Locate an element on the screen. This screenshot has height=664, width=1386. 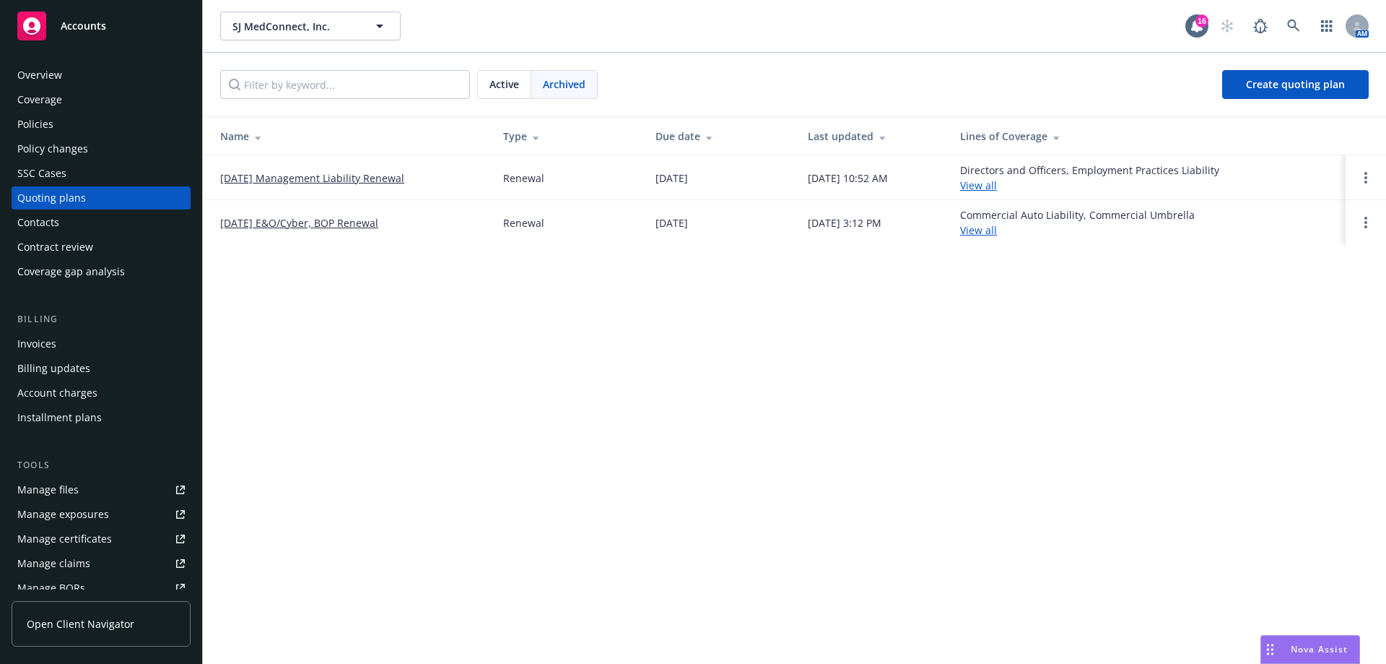
div: Manage claims is located at coordinates (53, 563).